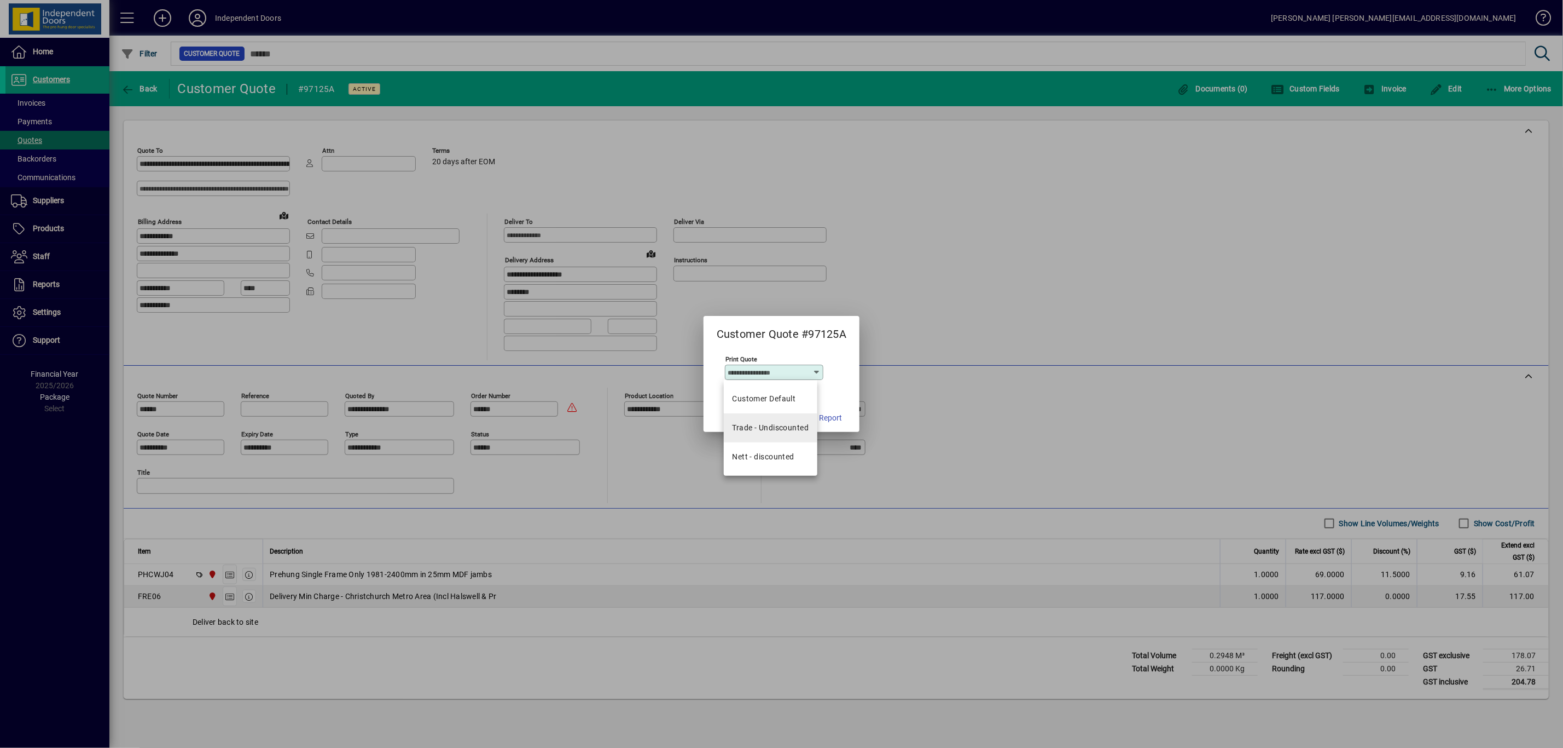 Image resolution: width=1563 pixels, height=748 pixels. What do you see at coordinates (823, 418) in the screenshot?
I see `span: Run Report` at bounding box center [823, 418].